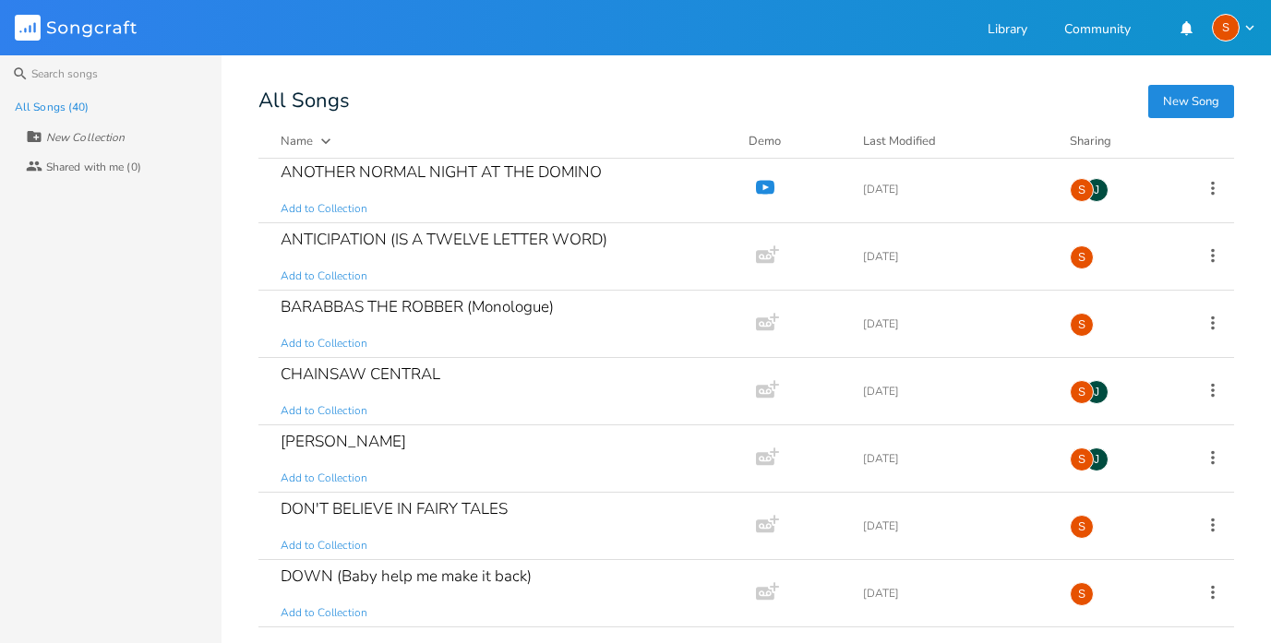  Describe the element at coordinates (406, 576) in the screenshot. I see `div: DOWN (Baby help me make it back)` at that location.